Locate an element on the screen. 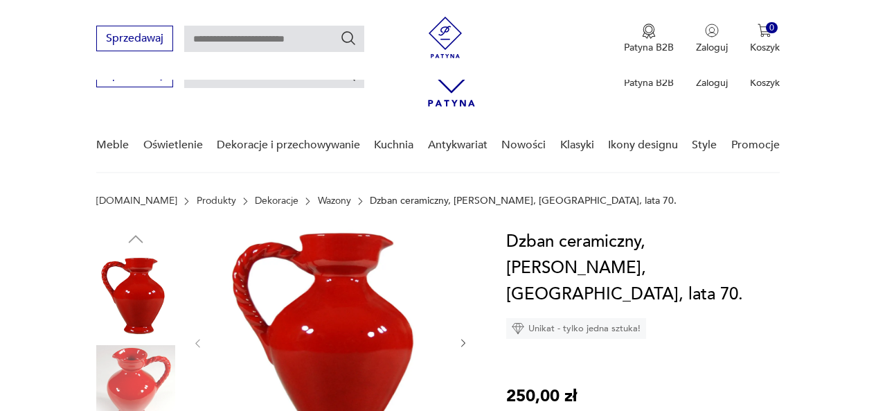  img: Zdjęcie produktu Dzban ceramiczny, Miriam Deruta, Włochy, lata 70. is located at coordinates (136, 296).